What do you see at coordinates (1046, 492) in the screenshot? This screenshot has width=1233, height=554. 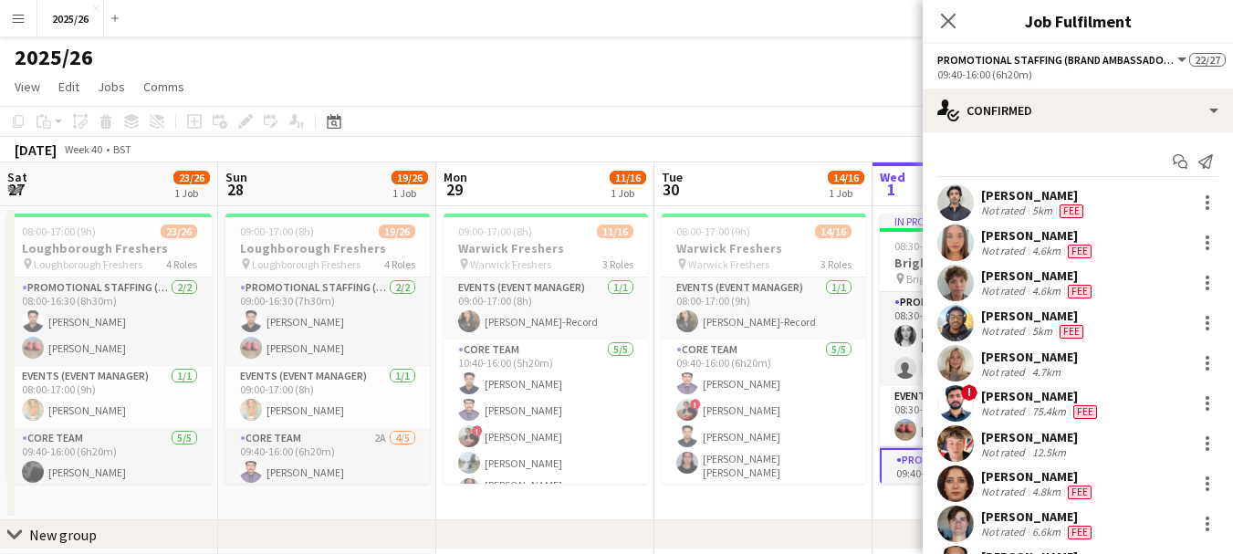 I see `div: 4.8km` at bounding box center [1046, 492].